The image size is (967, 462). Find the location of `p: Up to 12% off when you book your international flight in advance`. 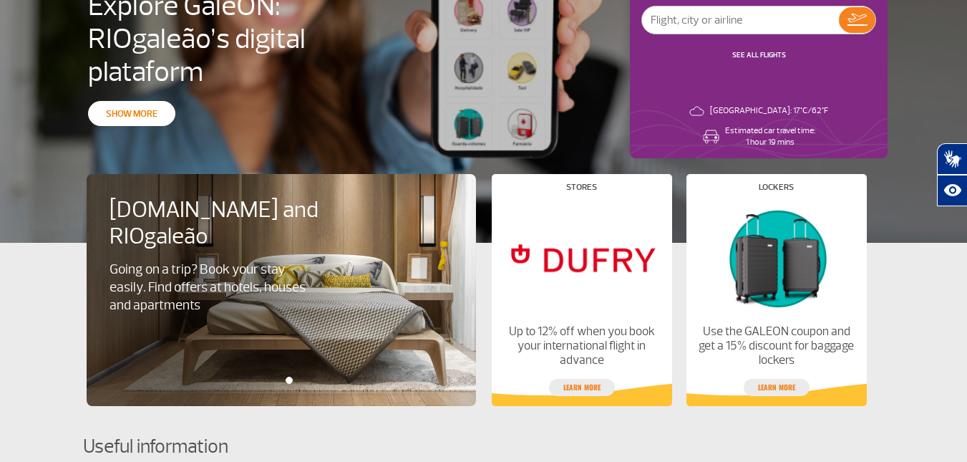

p: Up to 12% off when you book your international flight in advance is located at coordinates (581, 346).